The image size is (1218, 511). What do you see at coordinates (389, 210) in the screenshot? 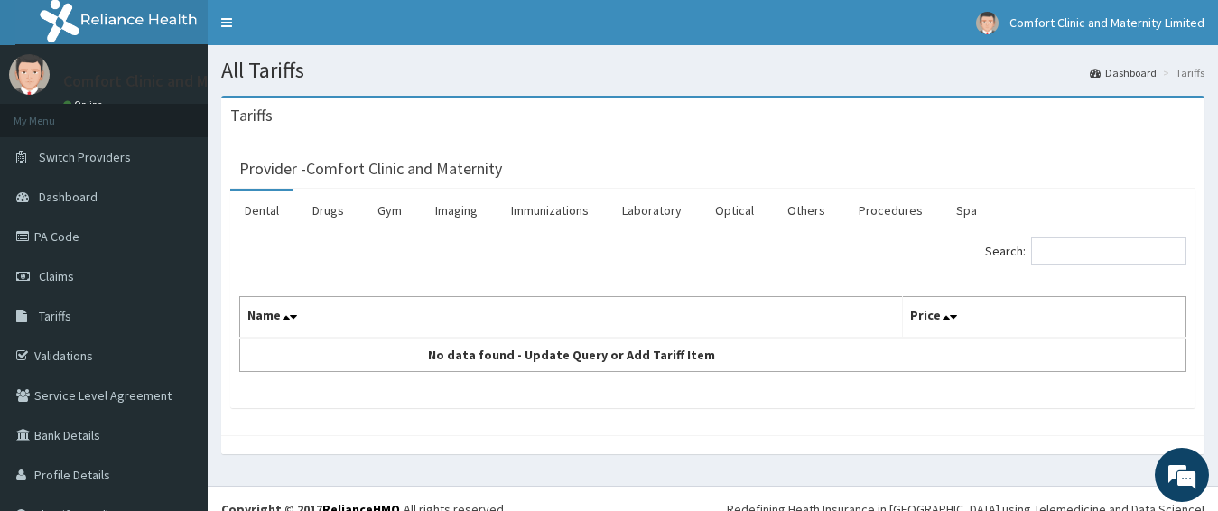
I see `a: Gym` at bounding box center [389, 210].